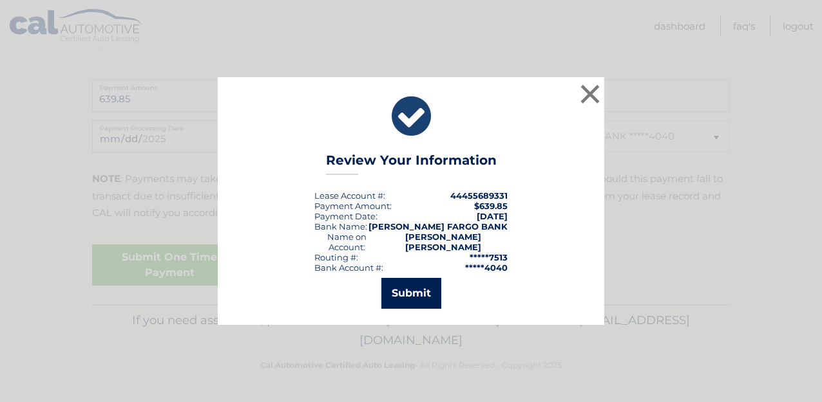  What do you see at coordinates (491, 206) in the screenshot?
I see `span: $639.85` at bounding box center [491, 206].